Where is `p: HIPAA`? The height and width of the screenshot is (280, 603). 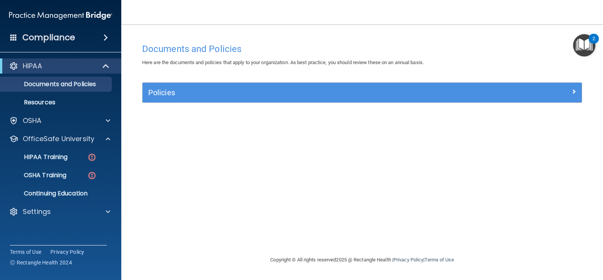 p: HIPAA is located at coordinates (32, 66).